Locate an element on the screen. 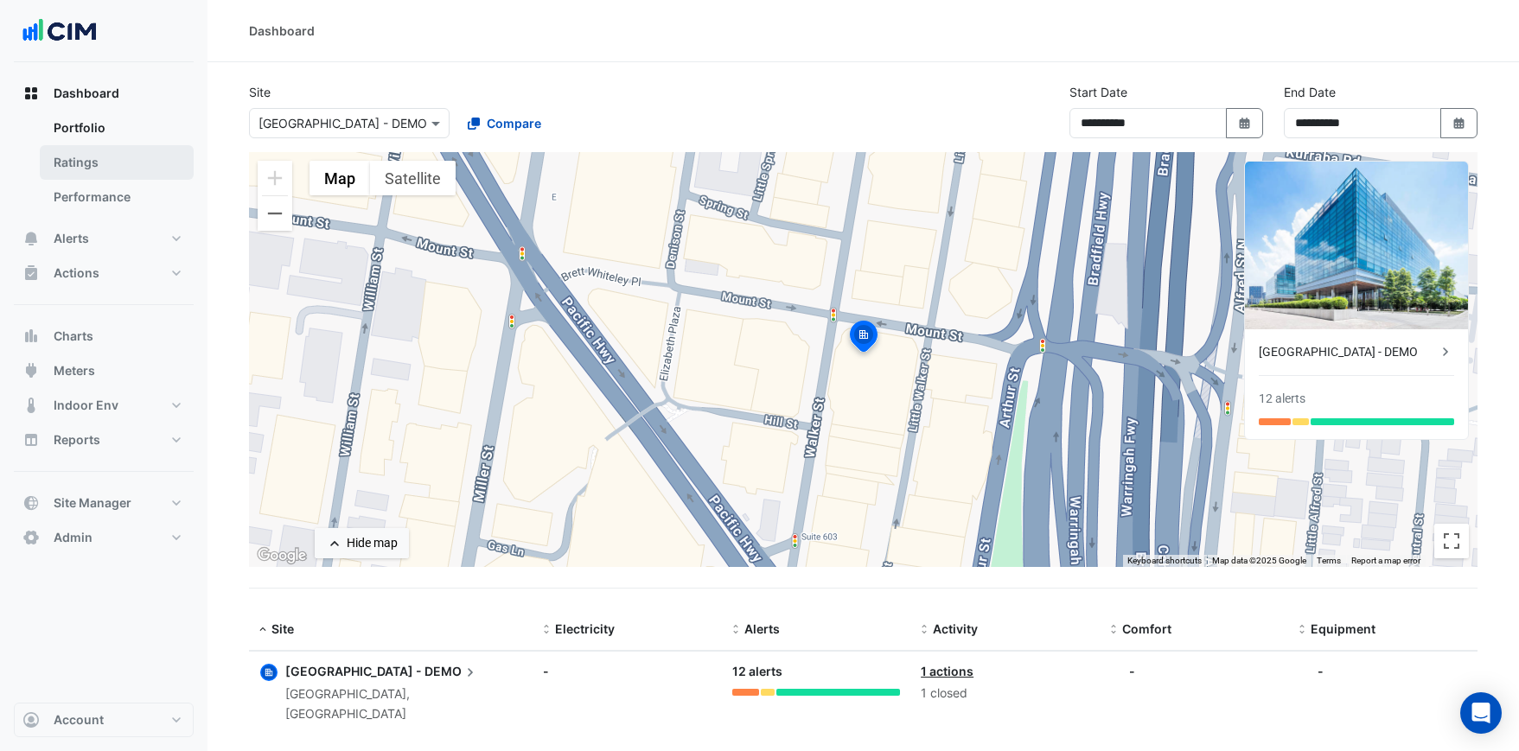 This screenshot has height=751, width=1519. span: Reports is located at coordinates (77, 440).